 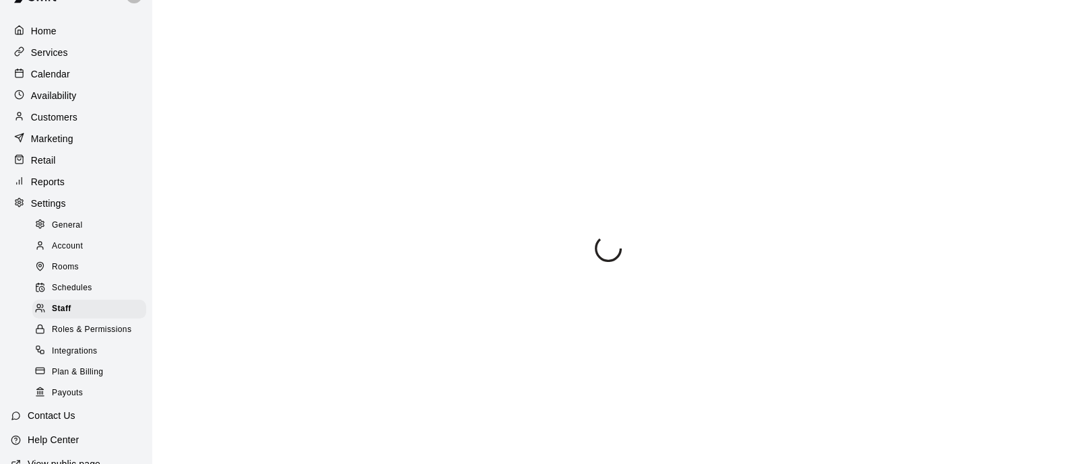 What do you see at coordinates (67, 394) in the screenshot?
I see `span: Payouts` at bounding box center [67, 394].